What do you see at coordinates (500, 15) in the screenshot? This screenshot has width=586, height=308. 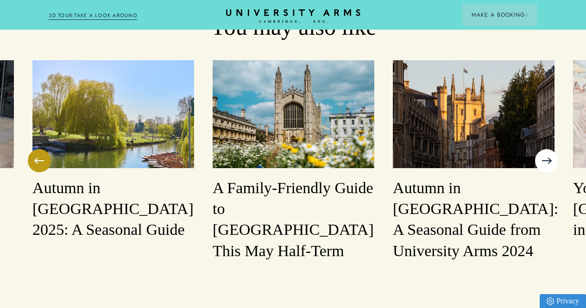 I see `button: Make a BookingArrow icon` at bounding box center [500, 15].